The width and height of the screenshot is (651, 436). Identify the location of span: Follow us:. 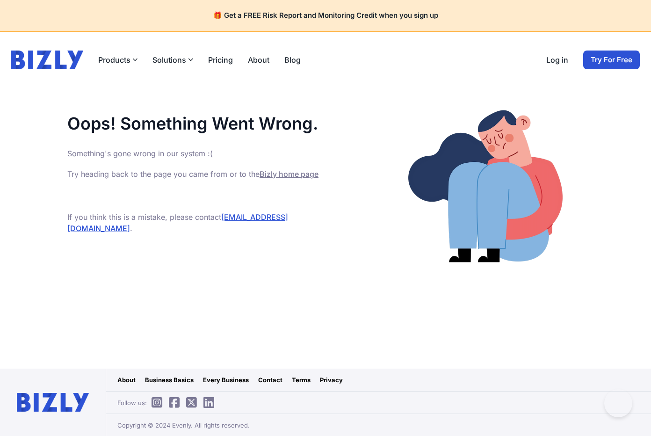
(168, 402).